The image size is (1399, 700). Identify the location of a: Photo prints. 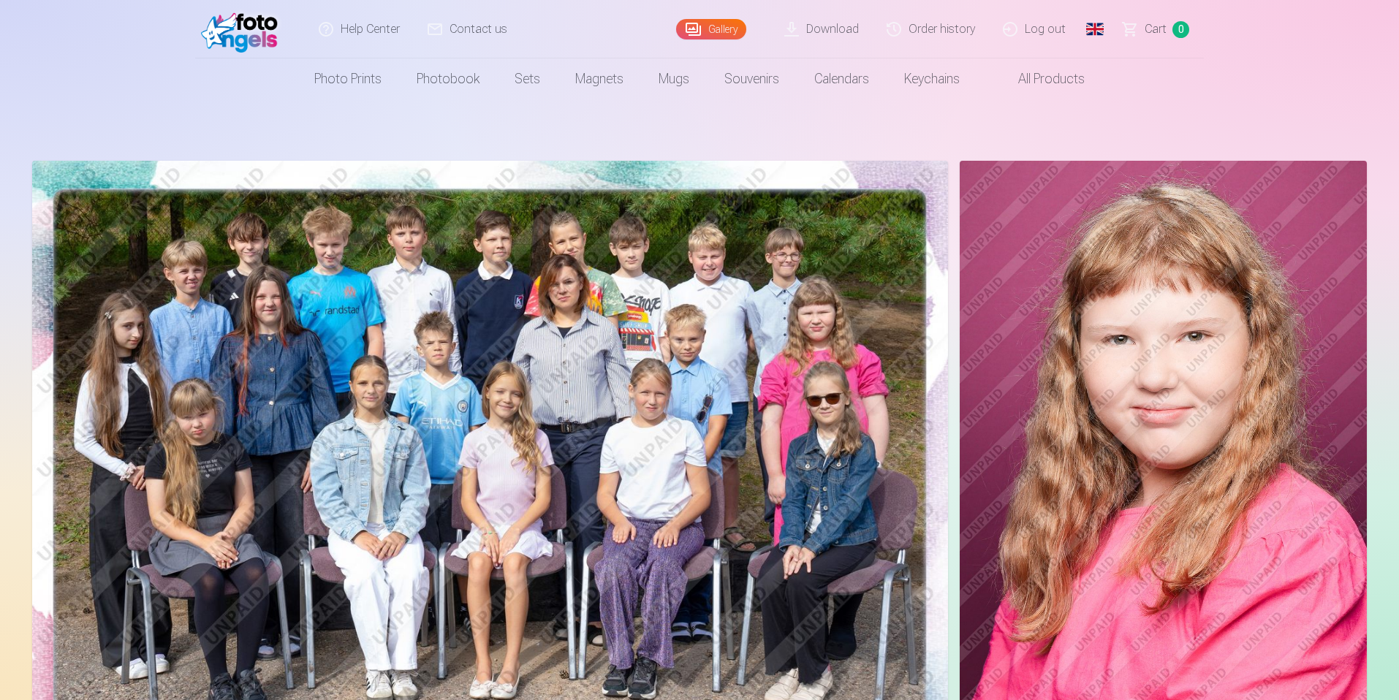
(348, 79).